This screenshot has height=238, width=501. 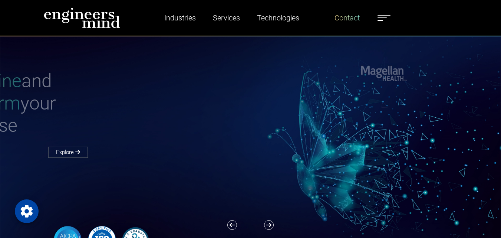 I want to click on a: Contact, so click(x=347, y=18).